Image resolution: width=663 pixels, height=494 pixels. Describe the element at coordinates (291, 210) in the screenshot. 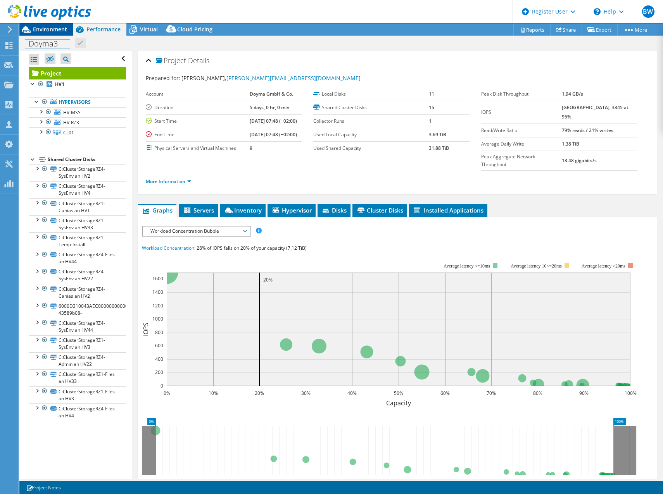

I see `span: Hypervisor` at that location.